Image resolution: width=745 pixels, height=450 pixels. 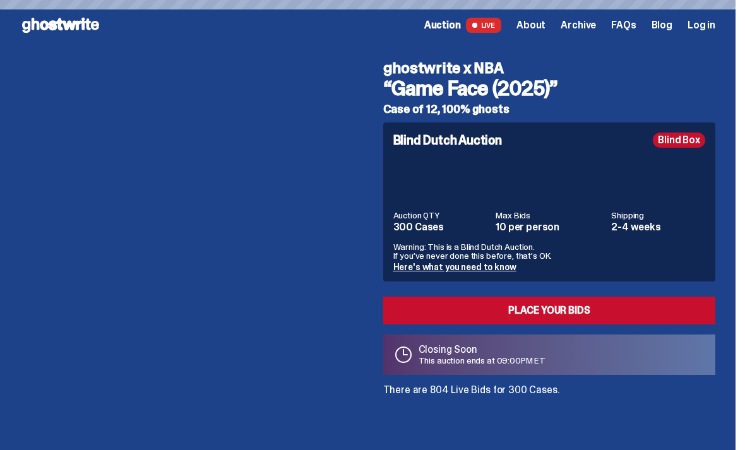 I want to click on span: LIVE, so click(x=483, y=25).